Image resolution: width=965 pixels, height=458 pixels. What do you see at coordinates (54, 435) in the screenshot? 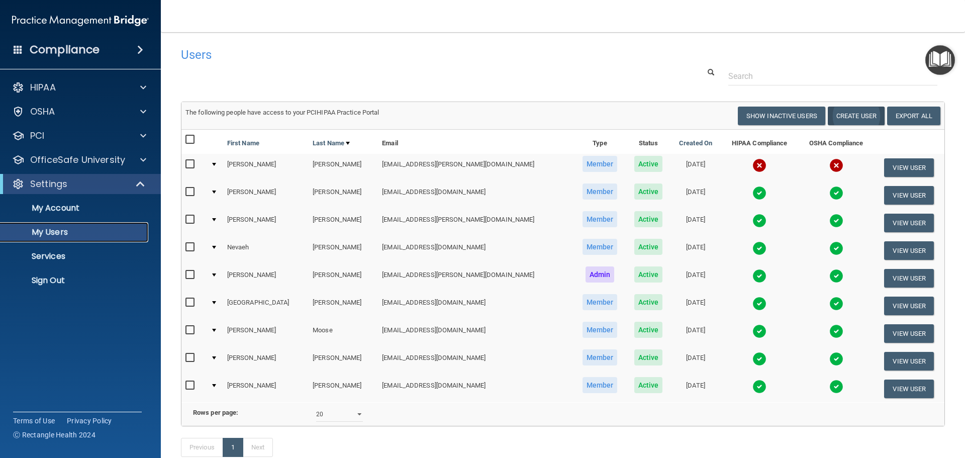
I see `span: Ⓒ Rectangle Health 2024` at bounding box center [54, 435].